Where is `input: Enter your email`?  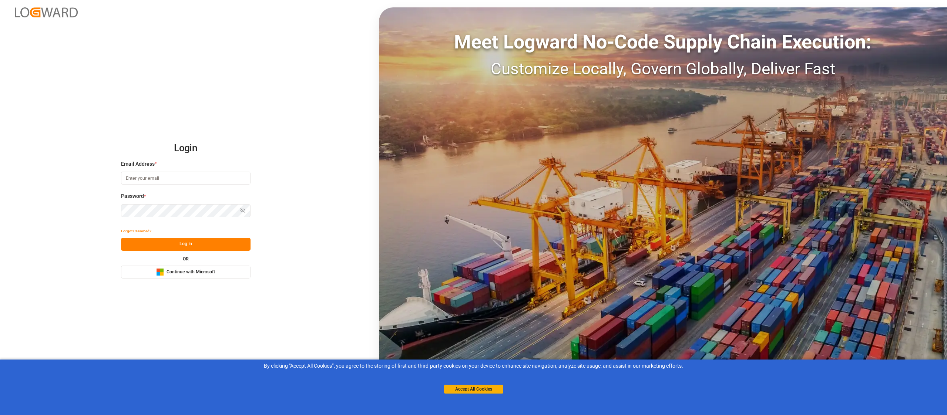
input: Enter your email is located at coordinates (186, 178).